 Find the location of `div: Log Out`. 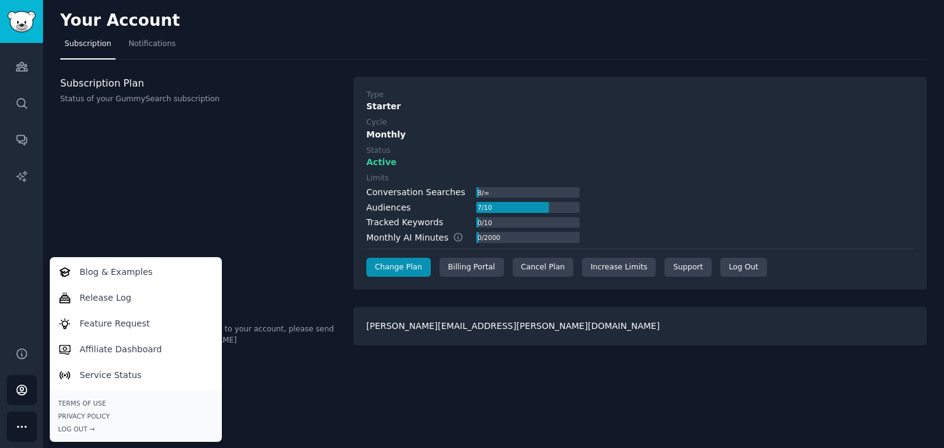

div: Log Out is located at coordinates (743, 268).